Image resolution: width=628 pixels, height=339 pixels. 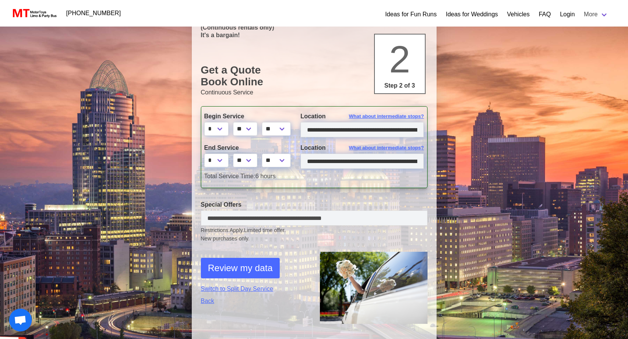 What do you see at coordinates (20, 320) in the screenshot?
I see `div: Open chat` at bounding box center [20, 320].